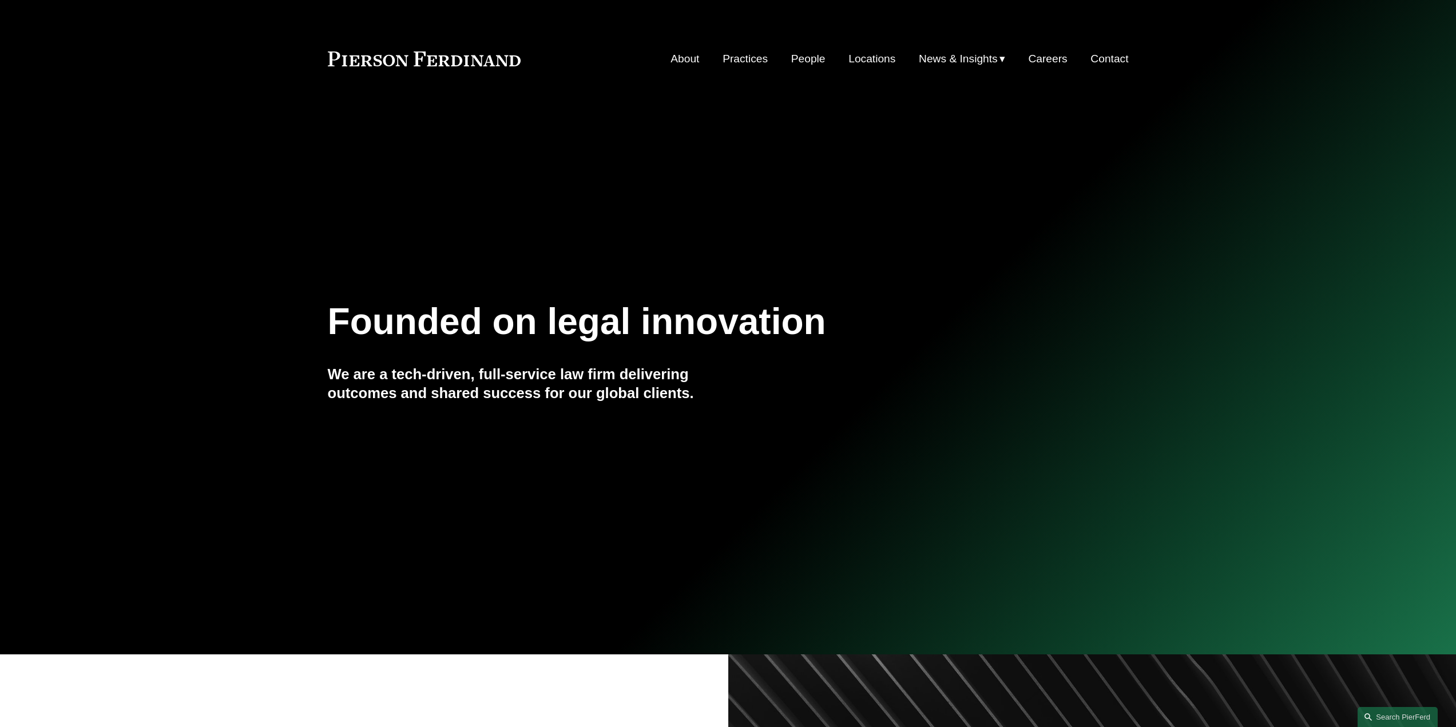 The width and height of the screenshot is (1456, 727). What do you see at coordinates (685, 59) in the screenshot?
I see `a: About` at bounding box center [685, 59].